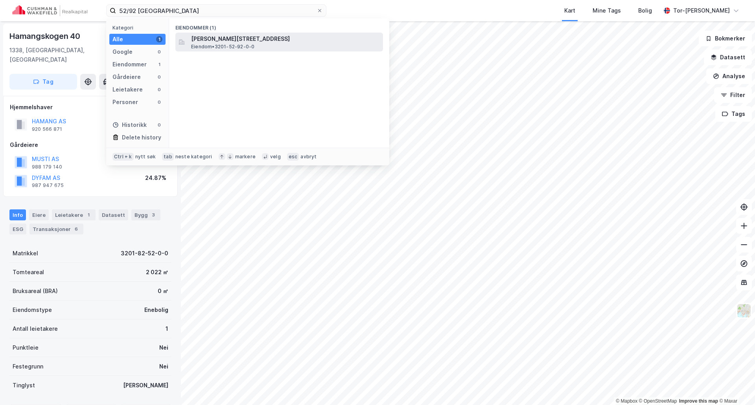  Describe the element at coordinates (645, 11) in the screenshot. I see `div: Bolig` at that location.